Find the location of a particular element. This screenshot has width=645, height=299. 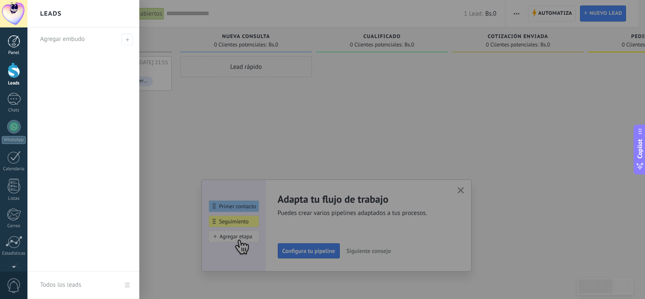

a: Todos los leads is located at coordinates (83, 285).